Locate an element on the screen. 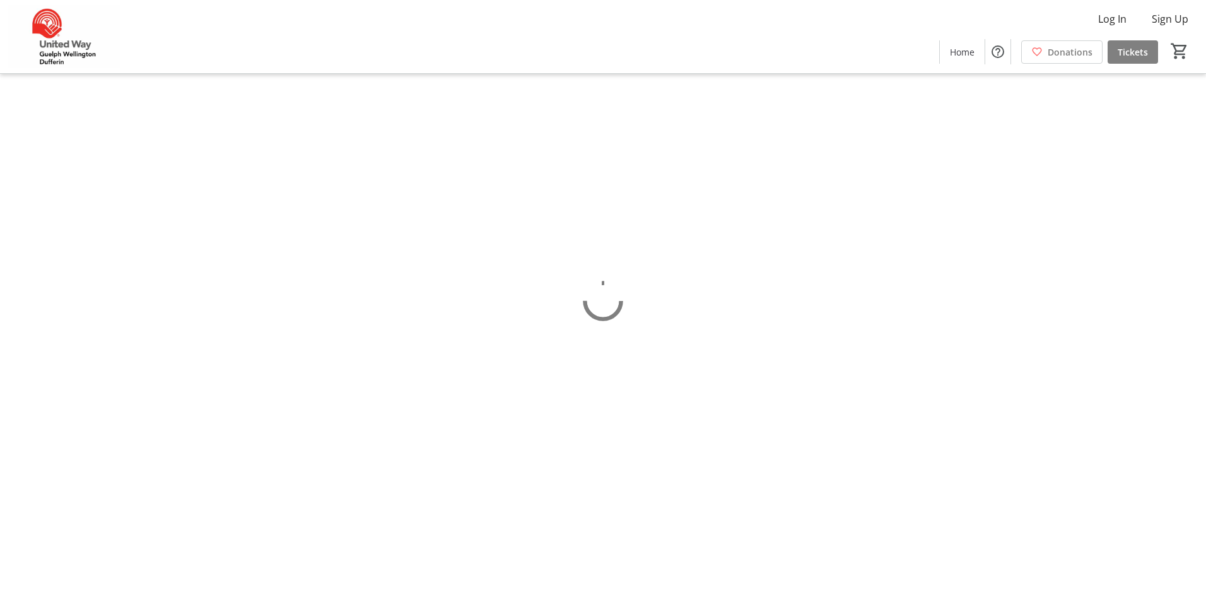 The height and width of the screenshot is (602, 1206). button: Cart is located at coordinates (1180, 51).